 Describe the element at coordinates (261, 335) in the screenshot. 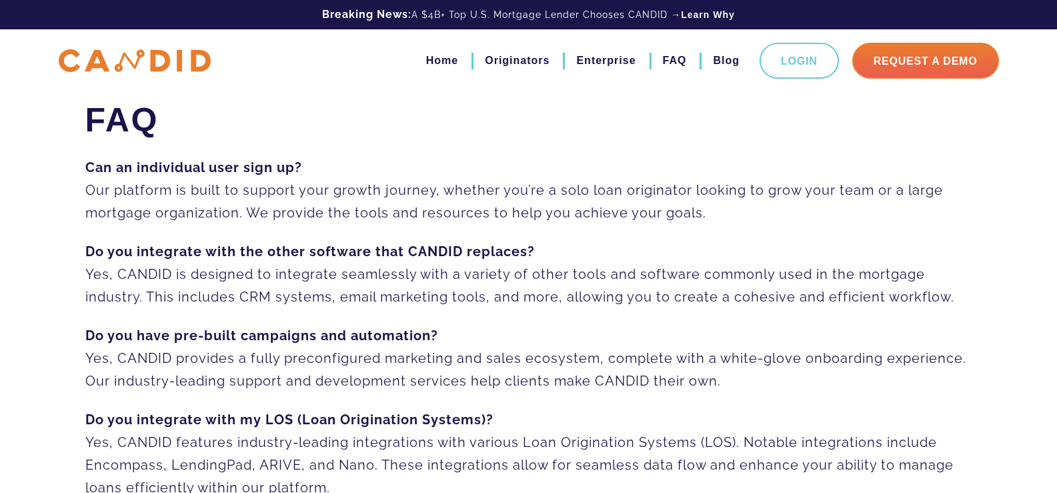

I see `strong: Do you have pre-built campaigns and automation?` at that location.